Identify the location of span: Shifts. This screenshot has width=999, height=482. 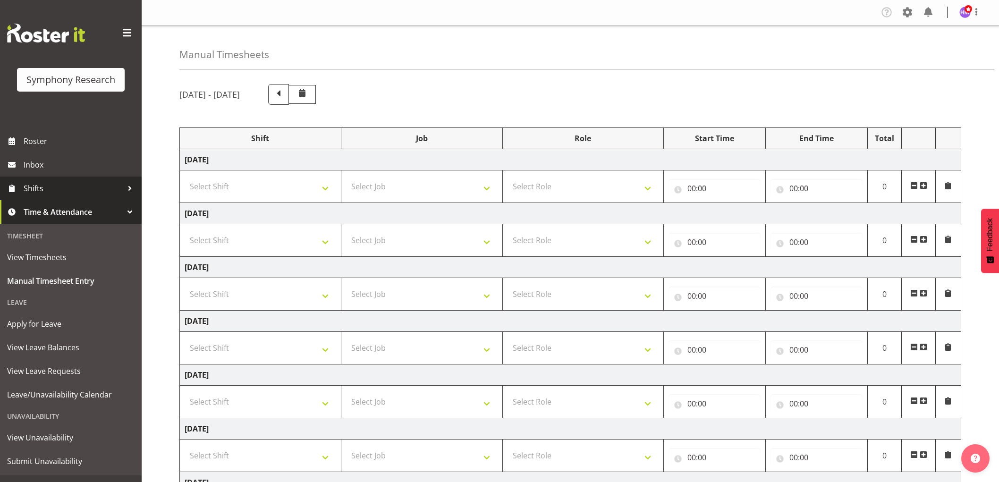
(73, 188).